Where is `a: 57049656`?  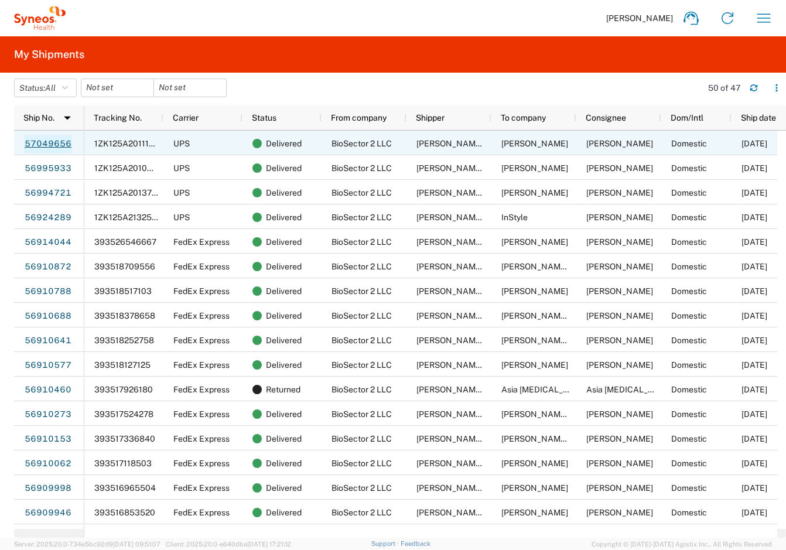
a: 57049656 is located at coordinates (48, 144).